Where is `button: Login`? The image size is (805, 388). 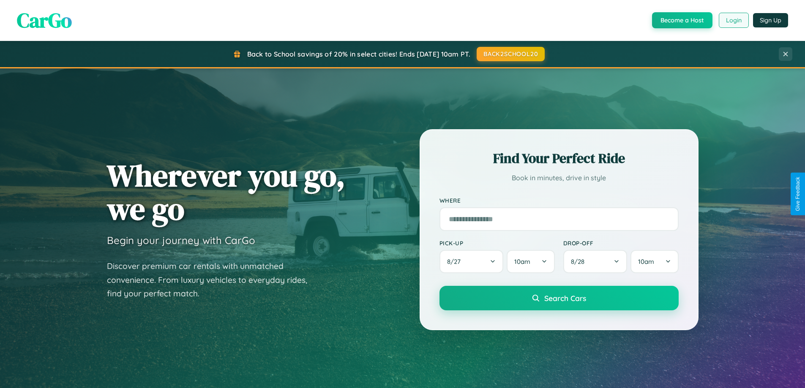 button: Login is located at coordinates (734, 20).